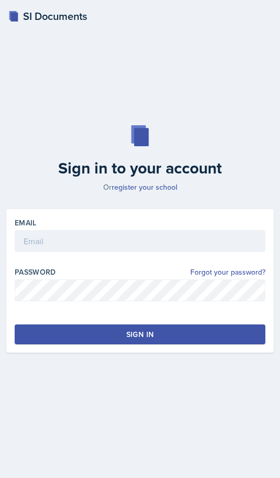 Image resolution: width=280 pixels, height=478 pixels. What do you see at coordinates (48, 16) in the screenshot?
I see `div: SI Documents` at bounding box center [48, 16].